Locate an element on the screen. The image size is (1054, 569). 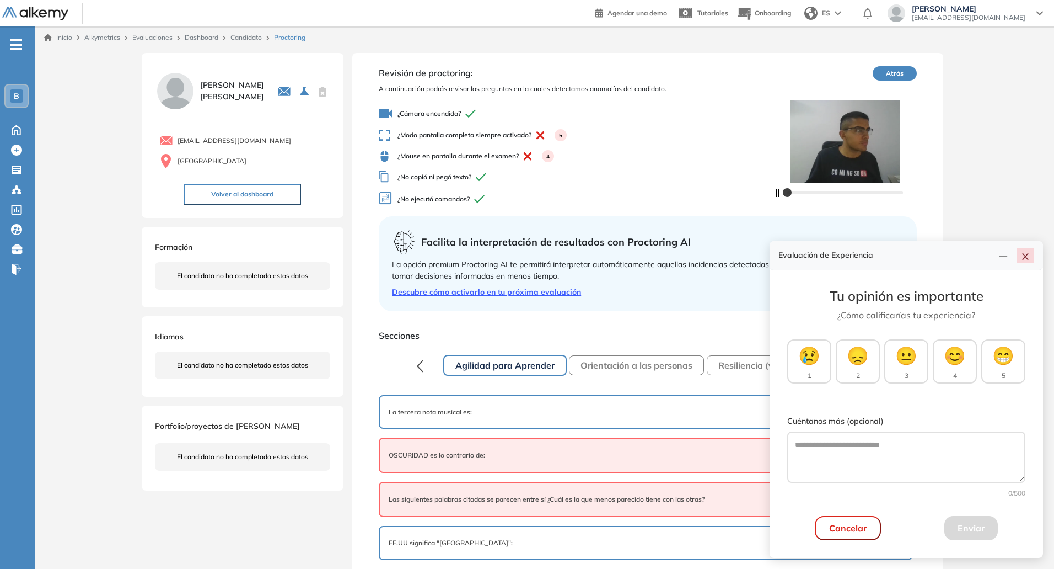
a: Agendar una demo is located at coordinates (631, 12).